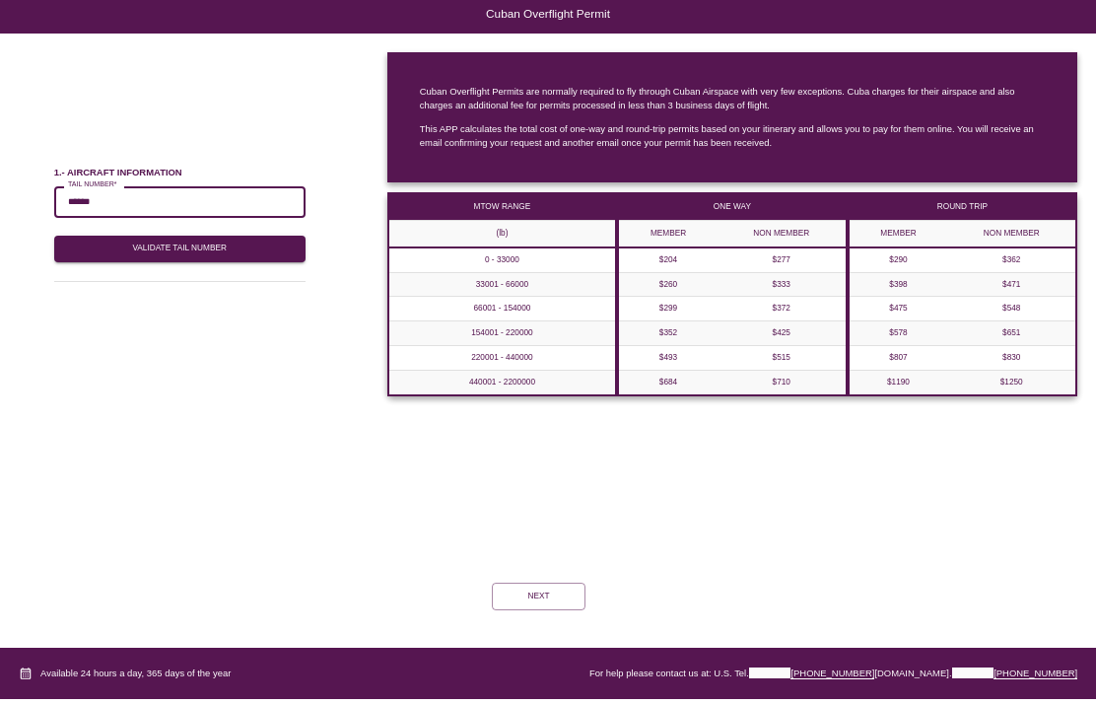 The image size is (1096, 704). Describe the element at coordinates (1011, 289) in the screenshot. I see `td: $471` at that location.